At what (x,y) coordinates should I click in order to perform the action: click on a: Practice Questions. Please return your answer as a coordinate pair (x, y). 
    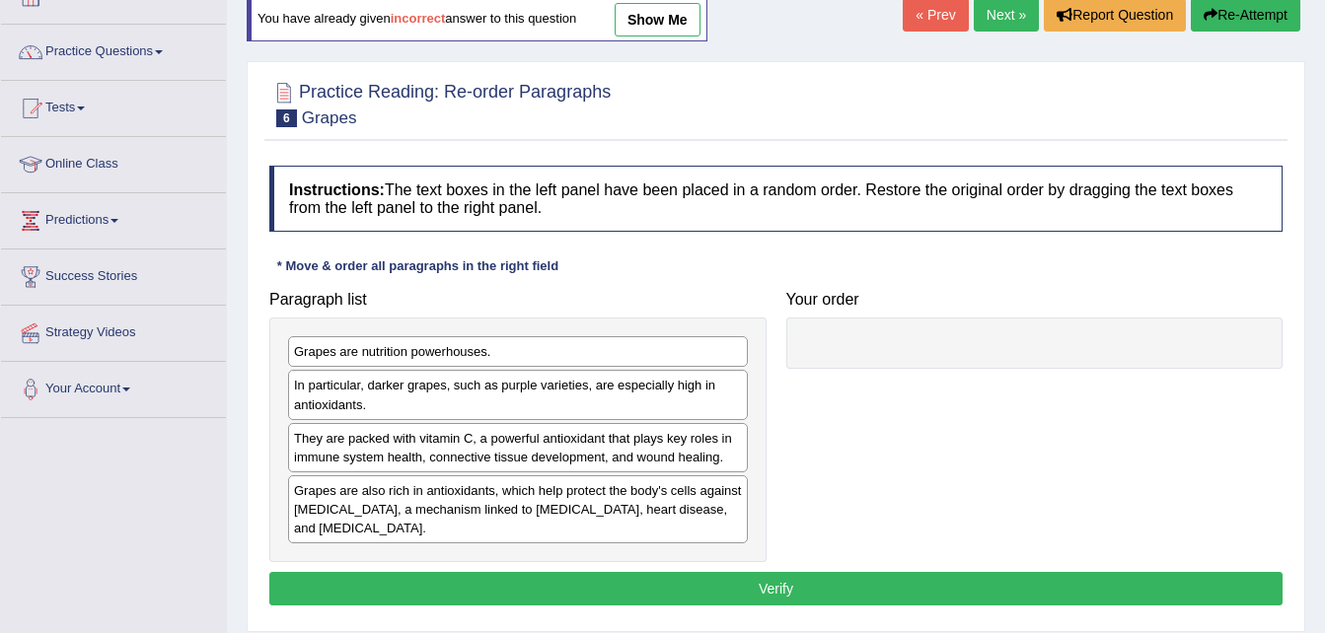
    Looking at the image, I should click on (113, 49).